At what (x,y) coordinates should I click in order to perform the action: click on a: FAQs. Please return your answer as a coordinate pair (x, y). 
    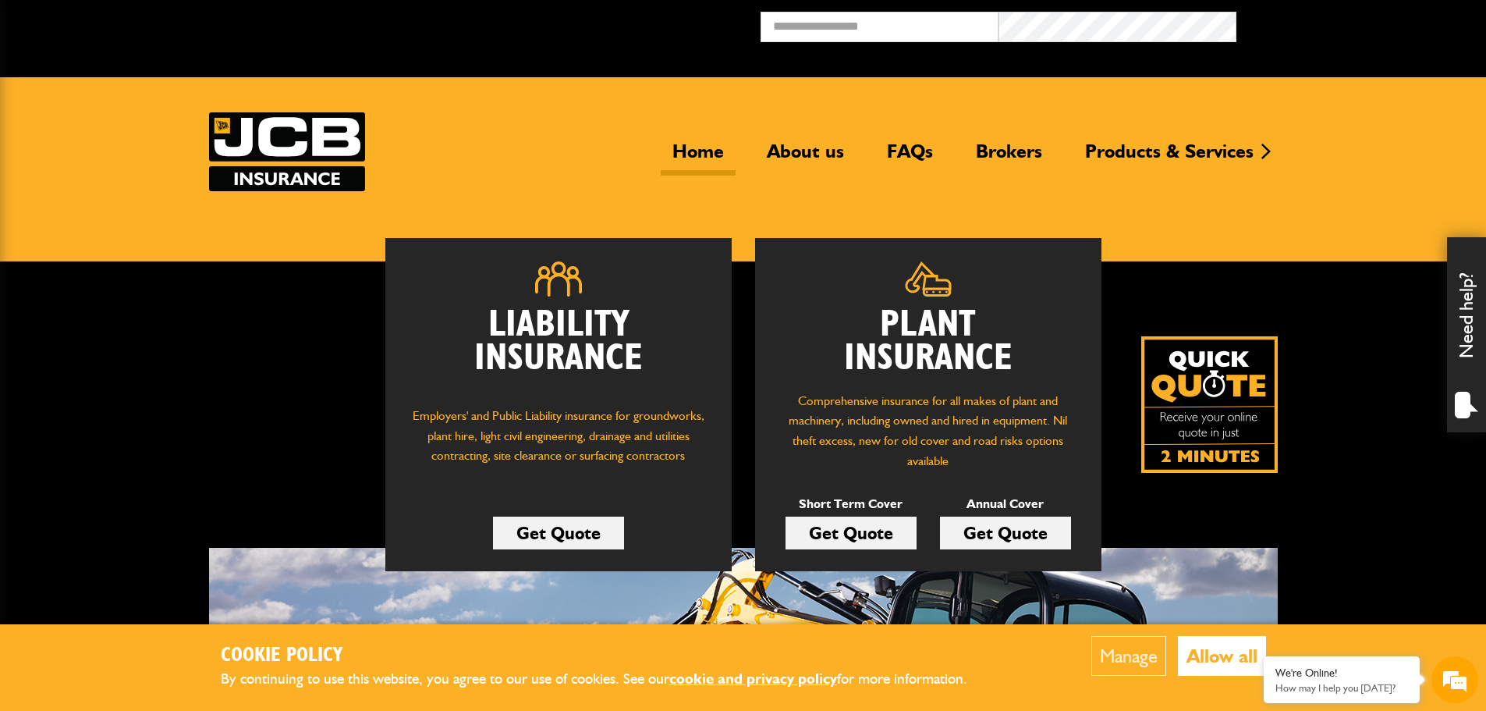
    Looking at the image, I should click on (910, 158).